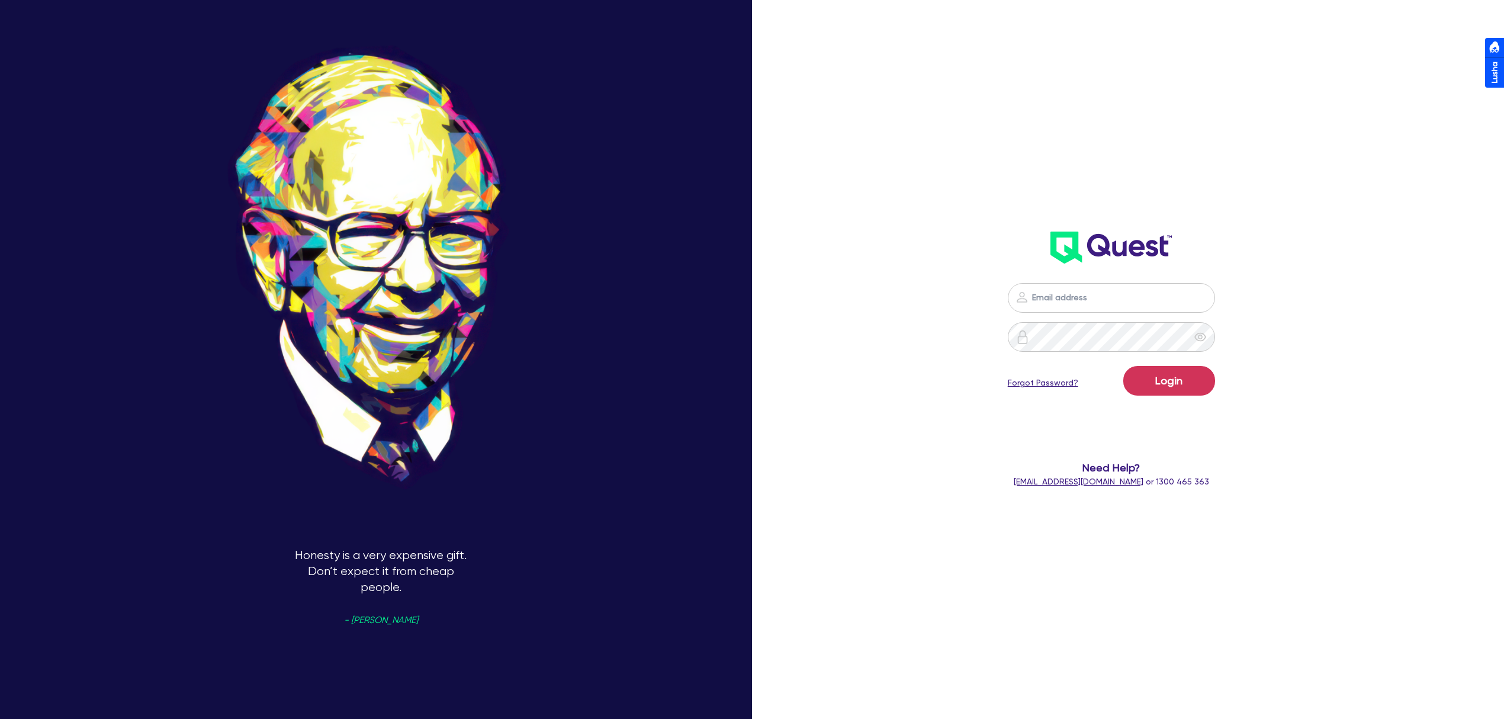 The height and width of the screenshot is (719, 1504). Describe the element at coordinates (1201, 337) in the screenshot. I see `span: eye` at that location.